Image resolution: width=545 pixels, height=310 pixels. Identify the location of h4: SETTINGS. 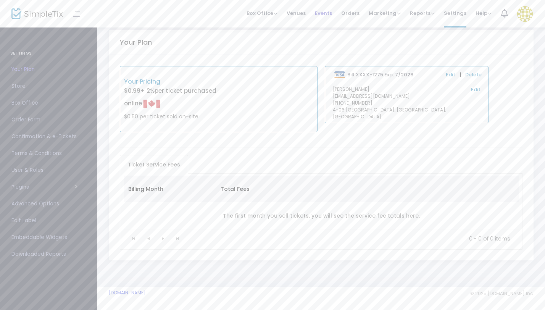
(49, 53).